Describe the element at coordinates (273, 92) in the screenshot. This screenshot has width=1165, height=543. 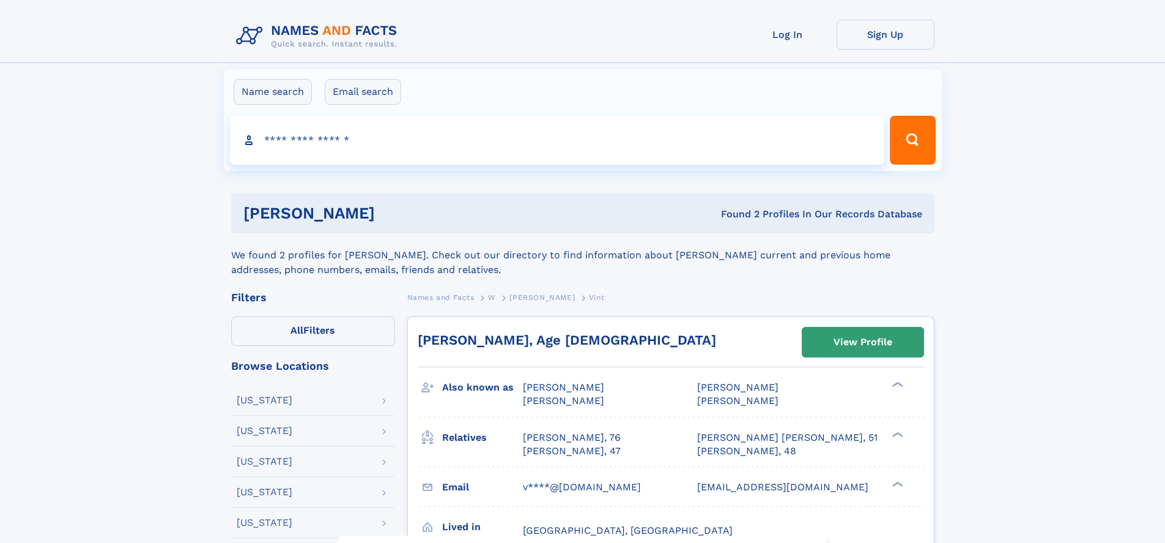
I see `label: Name search` at that location.